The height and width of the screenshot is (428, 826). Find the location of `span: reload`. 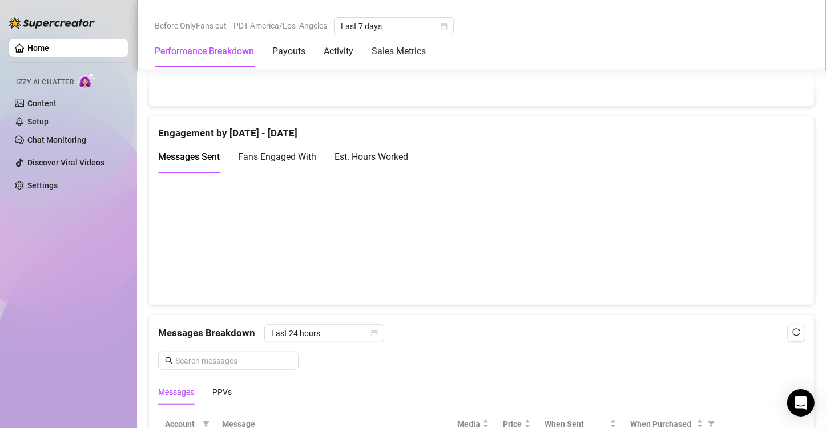

span: reload is located at coordinates (797, 332).